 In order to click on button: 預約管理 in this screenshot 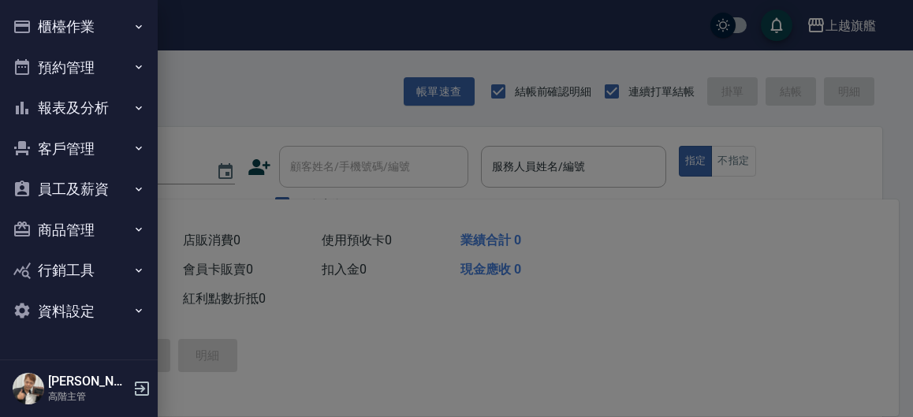, I will do `click(79, 68)`.